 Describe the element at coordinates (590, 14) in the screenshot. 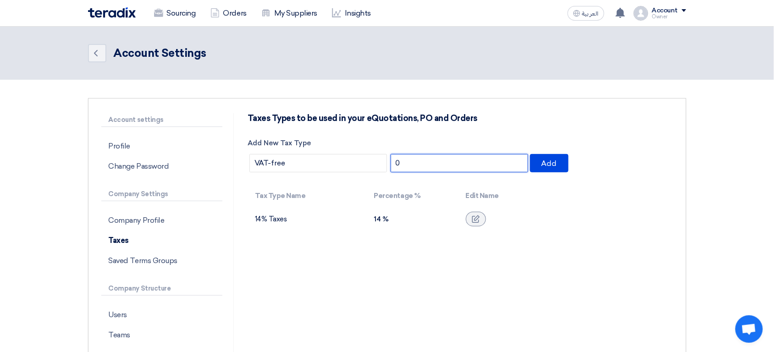

I see `span: العربية` at that location.